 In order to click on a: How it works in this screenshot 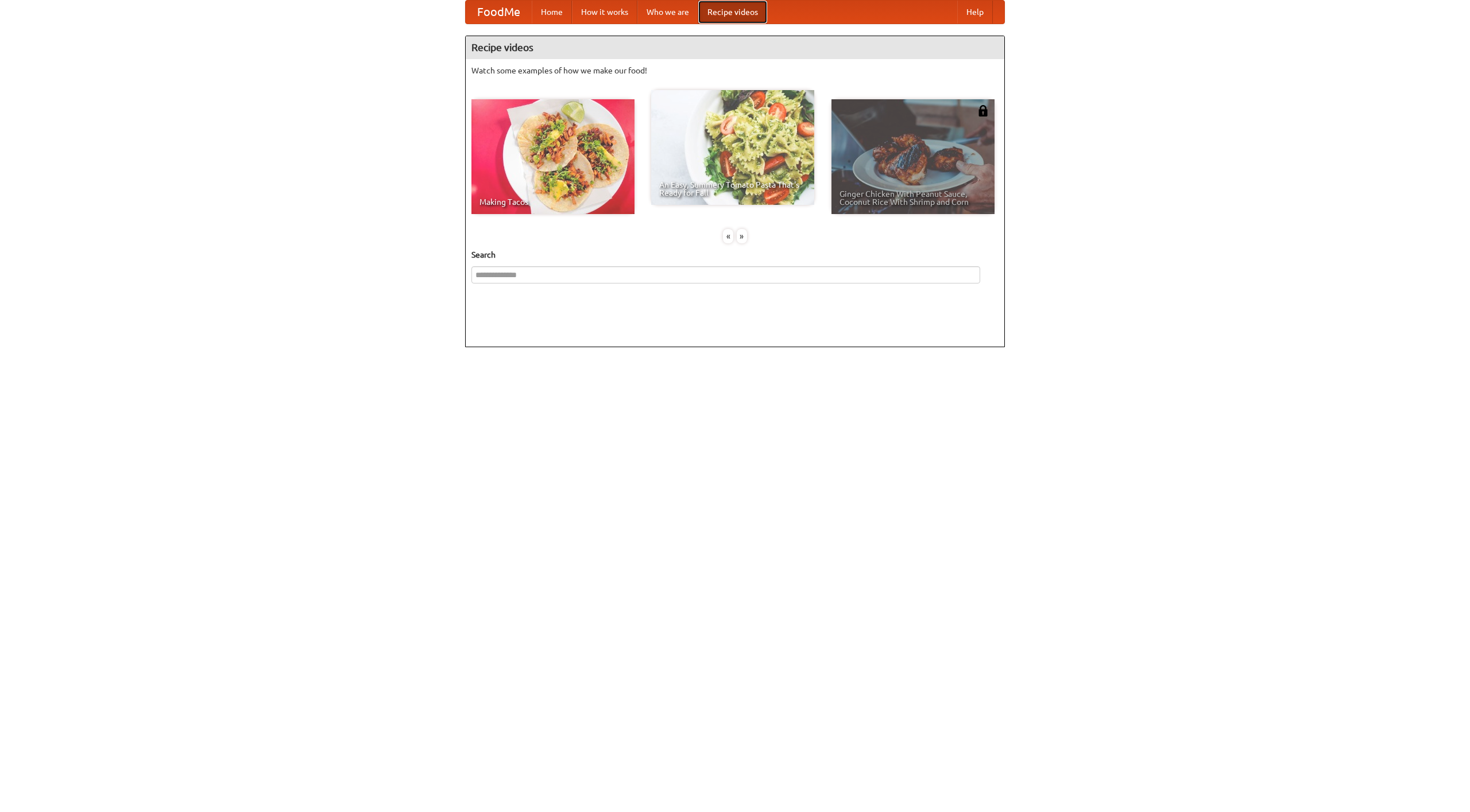, I will do `click(604, 12)`.